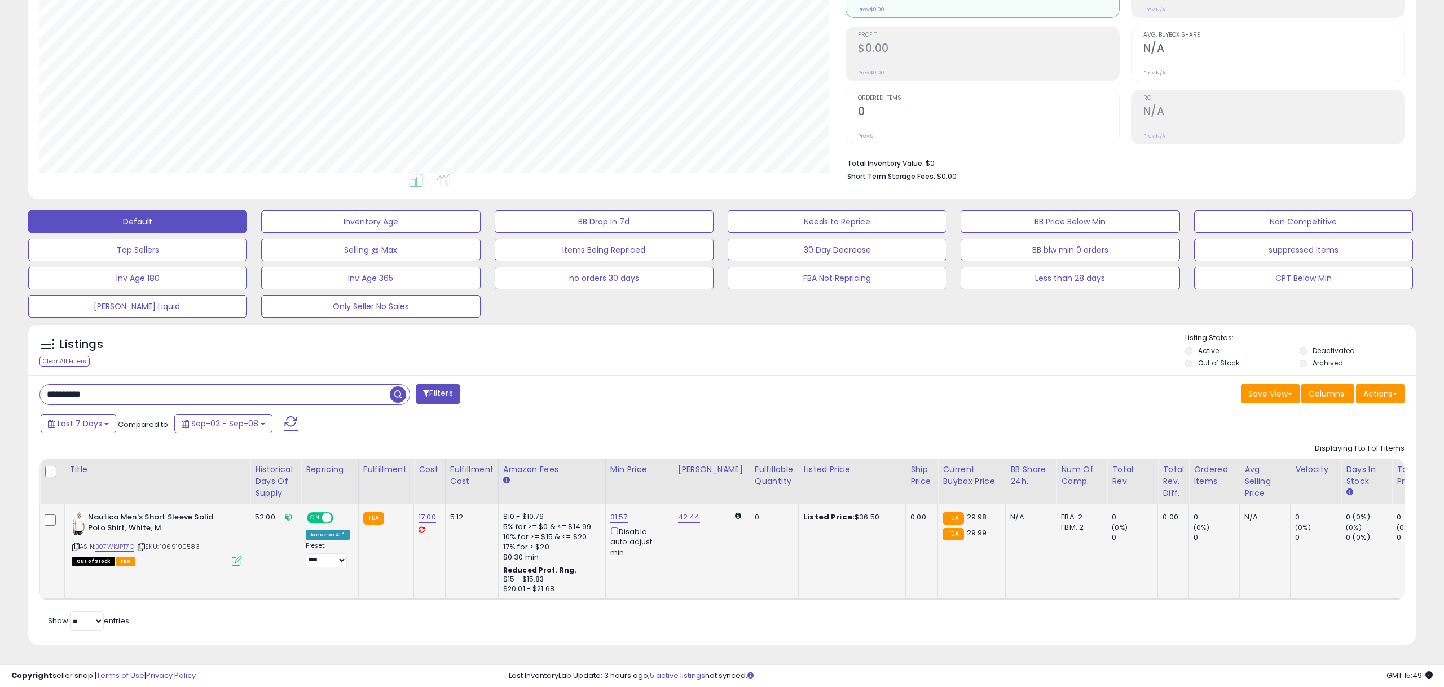 The width and height of the screenshot is (1444, 687). Describe the element at coordinates (619, 517) in the screenshot. I see `a: 31.57` at that location.